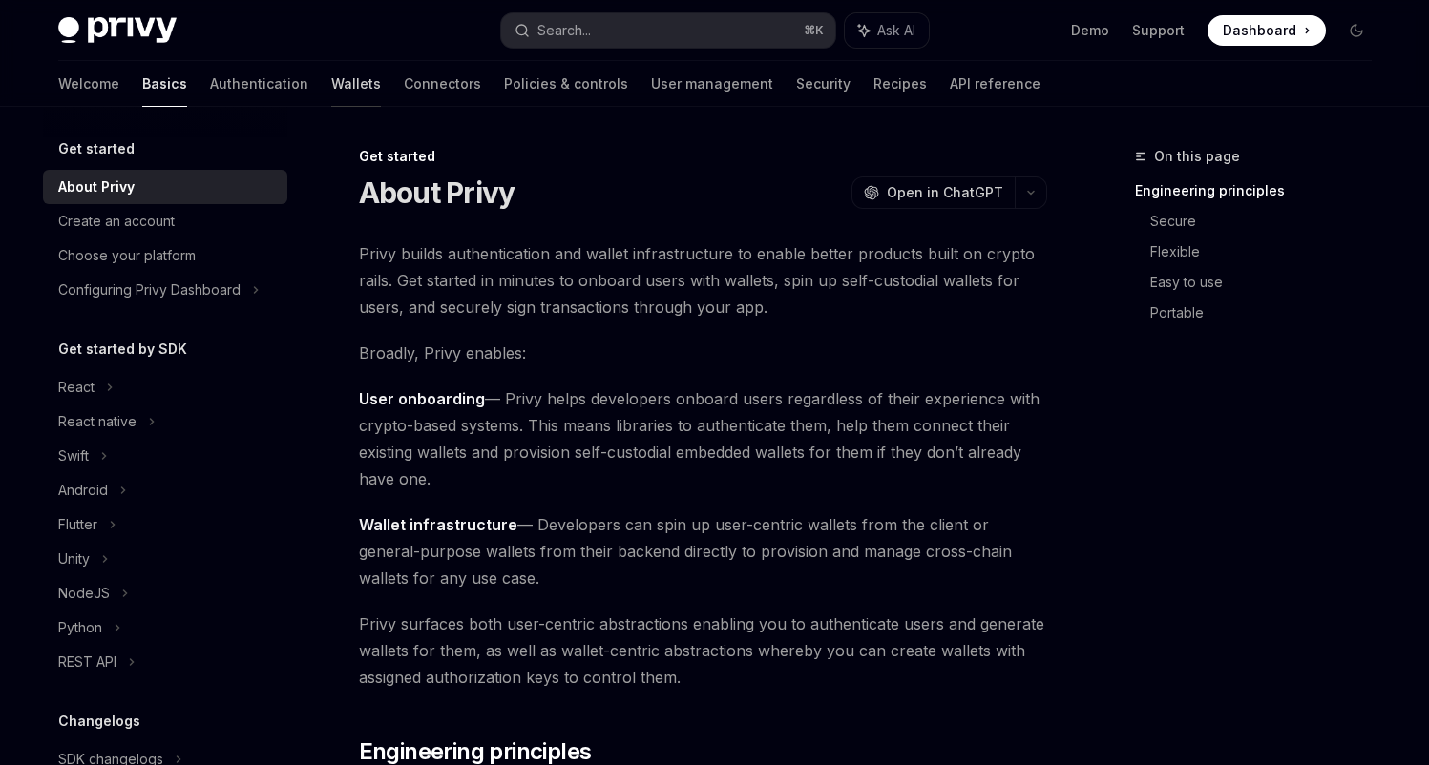 Image resolution: width=1429 pixels, height=765 pixels. Describe the element at coordinates (702, 552) in the screenshot. I see `span: — Developers can spin up user-centric wallets from the client or general-purpose wallets from the...` at that location.